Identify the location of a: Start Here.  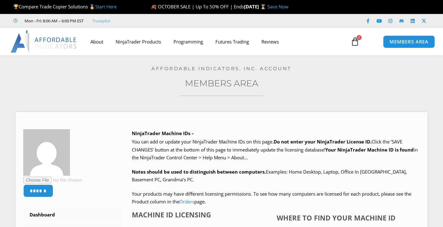
(106, 7).